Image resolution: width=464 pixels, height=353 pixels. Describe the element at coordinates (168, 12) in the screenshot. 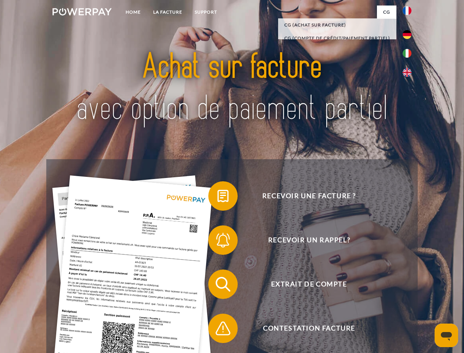

I see `a: LA FACTURE` at that location.